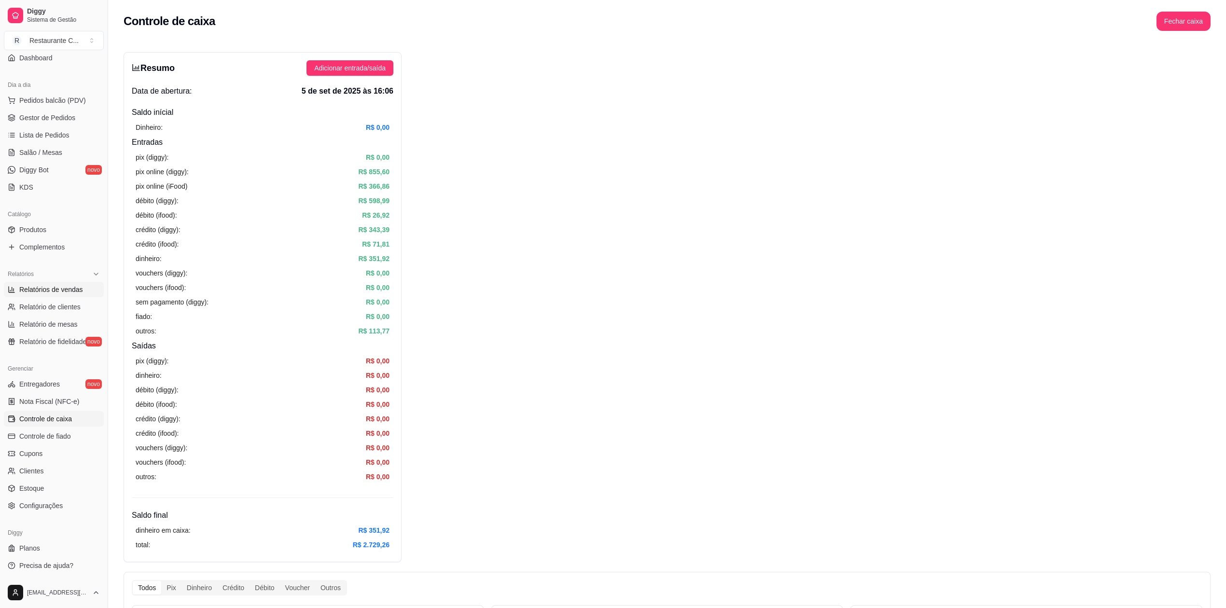 The image size is (1226, 608). What do you see at coordinates (169, 21) in the screenshot?
I see `h2: Controle de caixa` at bounding box center [169, 21].